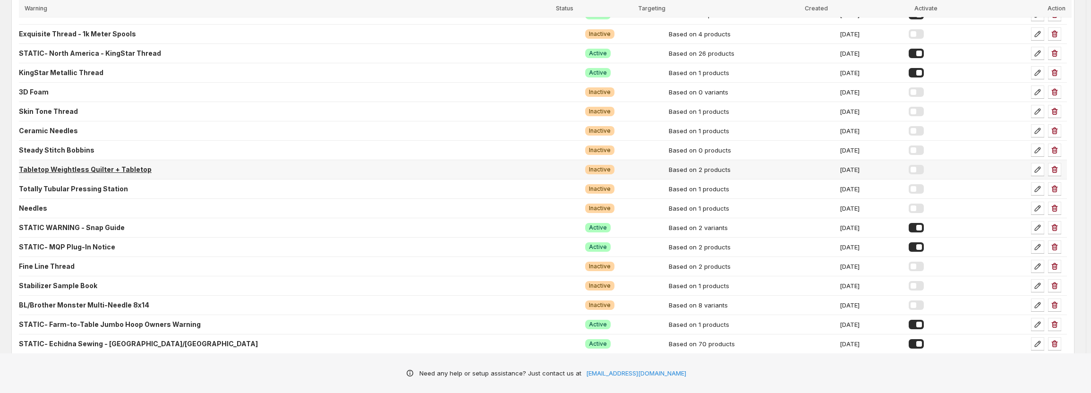  Describe the element at coordinates (72, 228) in the screenshot. I see `a: STATIC WARNING - Snap Guide` at that location.